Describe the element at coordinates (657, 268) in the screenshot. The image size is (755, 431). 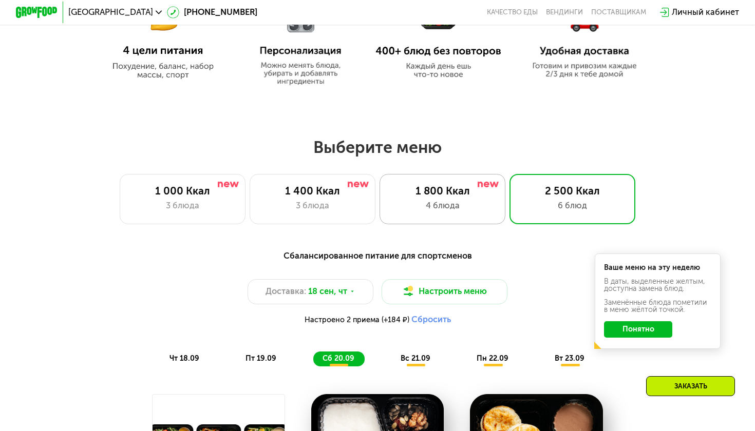
I see `div: Ваше меню на эту неделю` at that location.